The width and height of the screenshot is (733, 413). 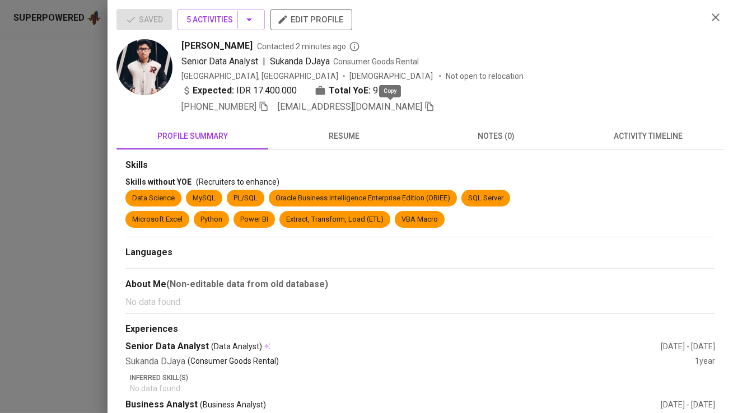 What do you see at coordinates (247, 284) in the screenshot?
I see `b: (Non-editable data from old database)` at bounding box center [247, 284].